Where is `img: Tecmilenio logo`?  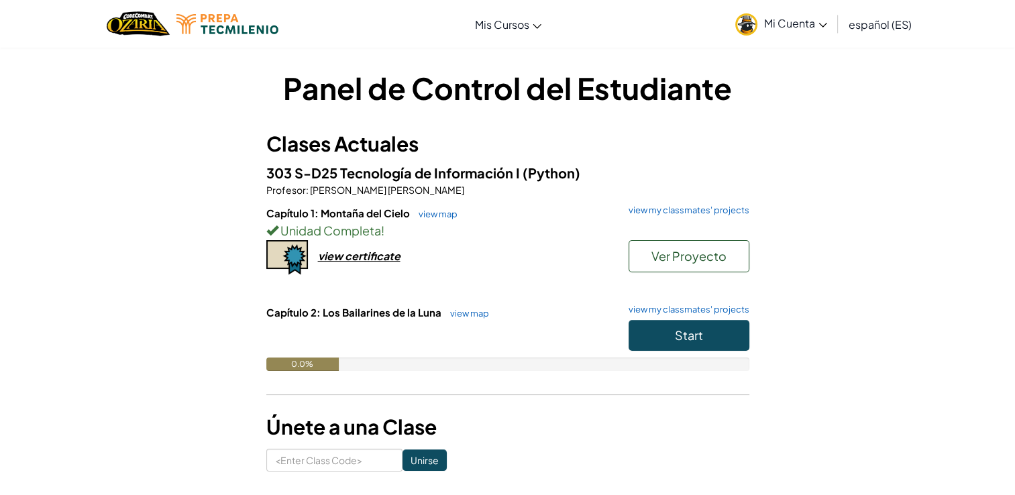 img: Tecmilenio logo is located at coordinates (227, 24).